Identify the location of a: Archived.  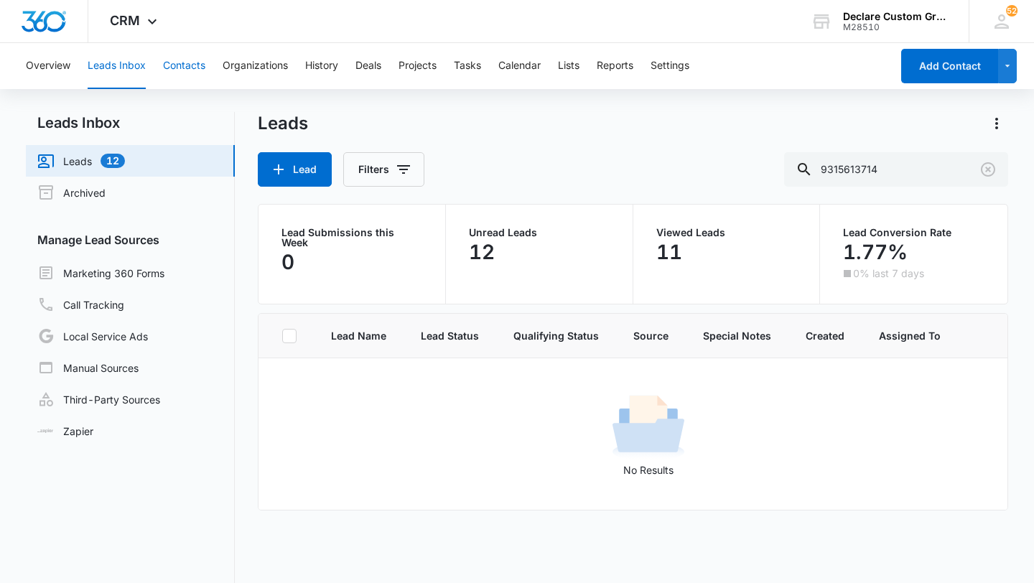
(71, 193).